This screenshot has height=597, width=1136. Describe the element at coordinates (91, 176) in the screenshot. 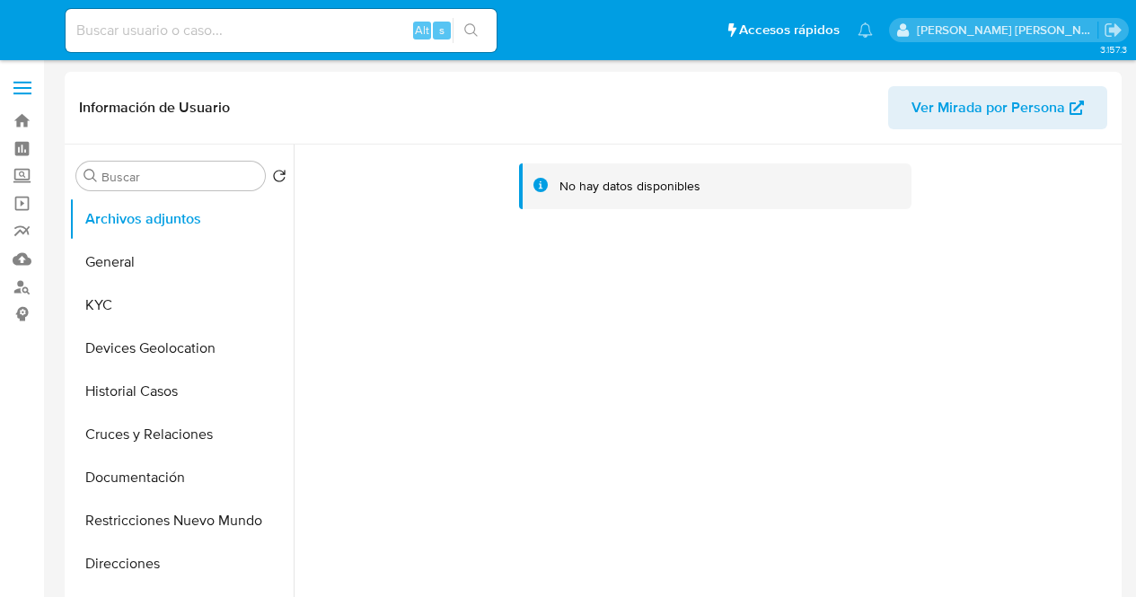

I see `button: Buscar` at that location.